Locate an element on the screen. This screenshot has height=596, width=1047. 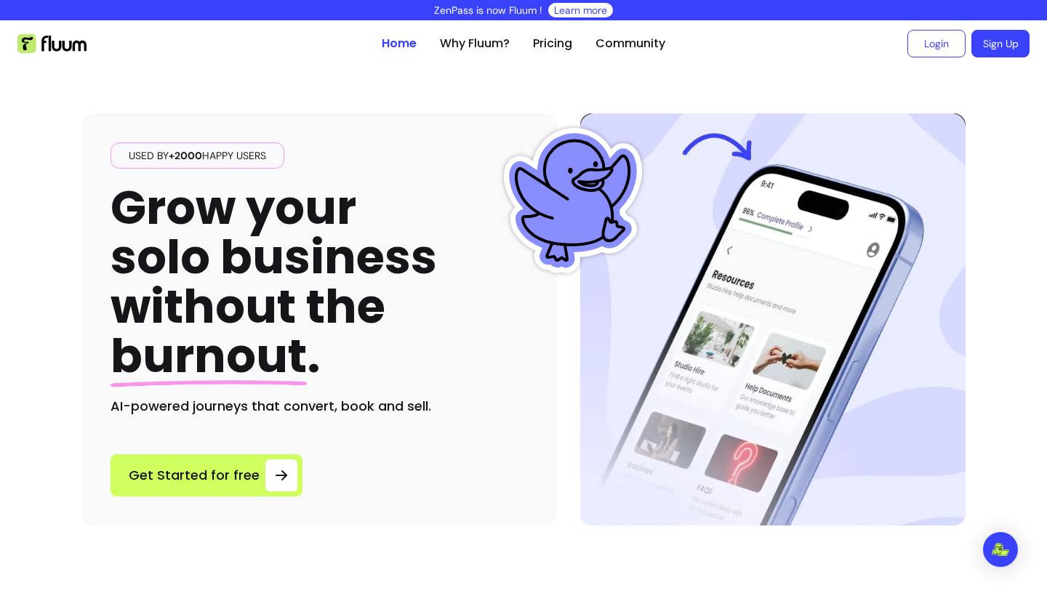
a: Why Fluum? is located at coordinates (475, 44).